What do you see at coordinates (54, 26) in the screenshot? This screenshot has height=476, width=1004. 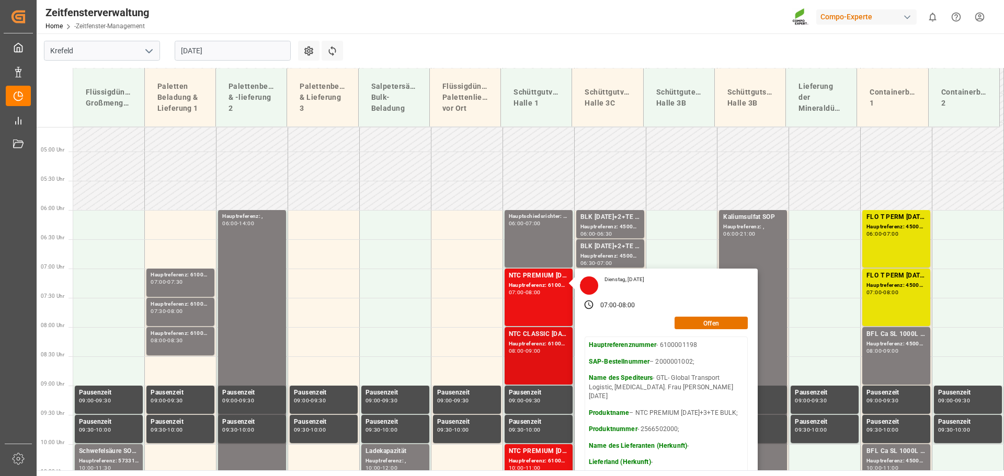 I see `a: Home` at bounding box center [54, 26].